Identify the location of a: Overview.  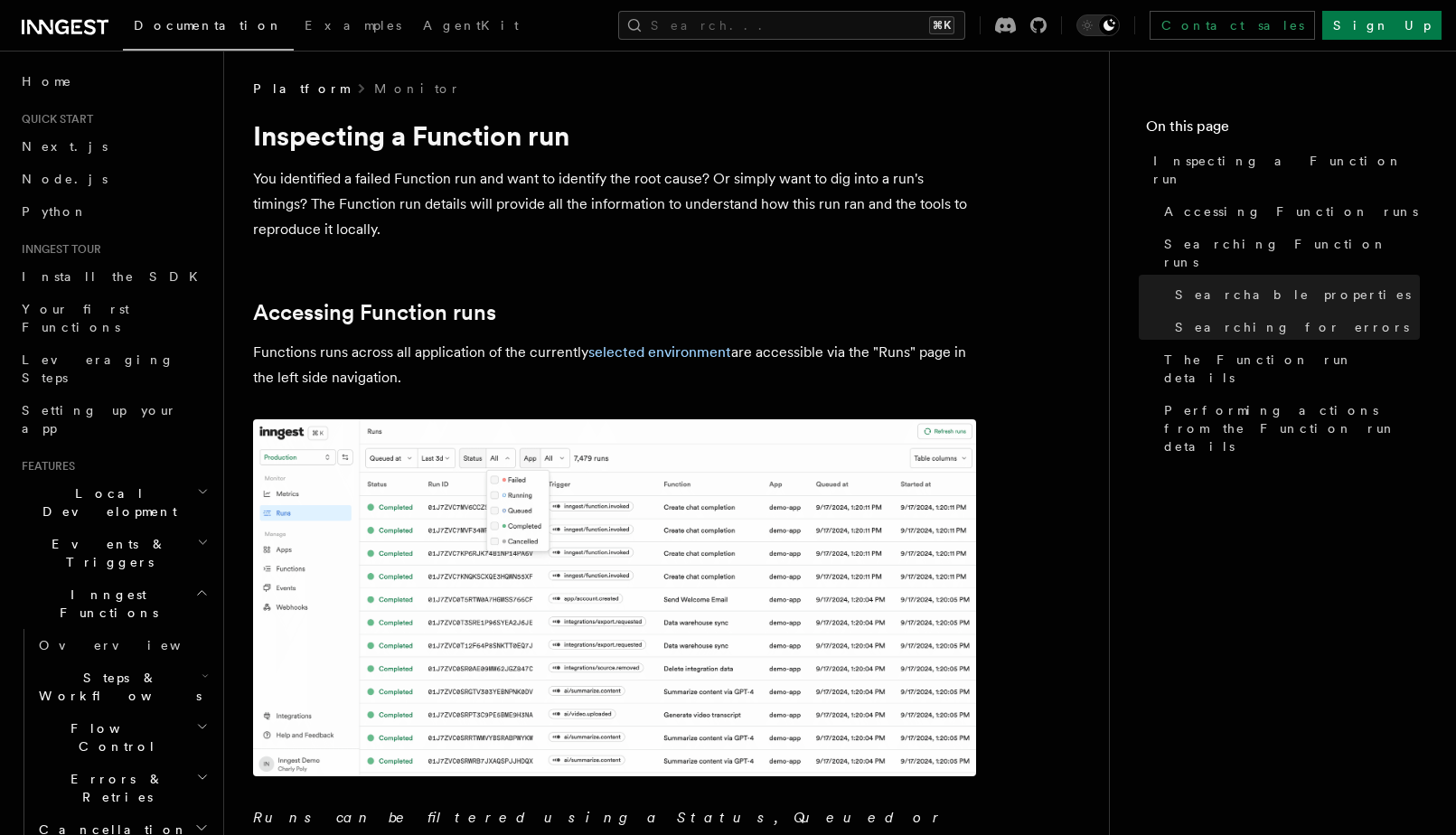
(122, 646).